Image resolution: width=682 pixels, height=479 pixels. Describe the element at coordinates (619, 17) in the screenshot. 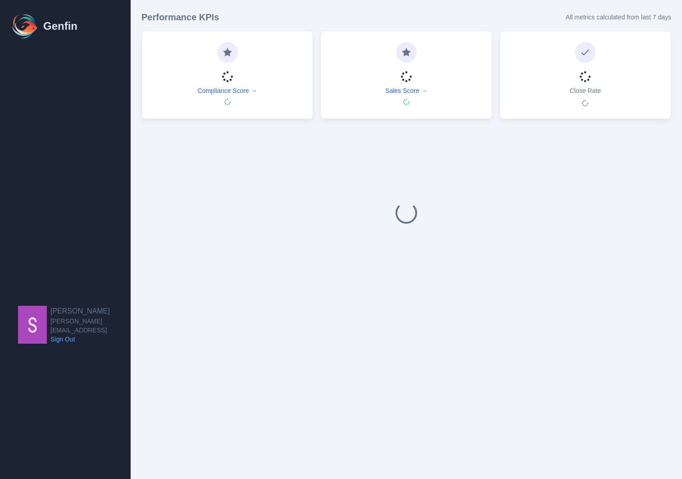

I see `p: All metrics calculated from last 7 days` at that location.